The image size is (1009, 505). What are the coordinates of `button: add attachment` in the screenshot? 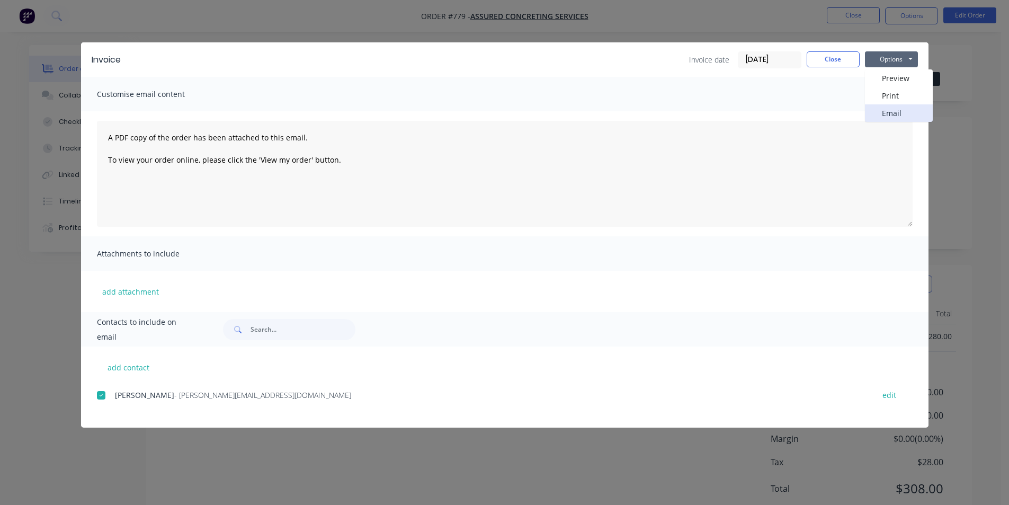 It's located at (130, 291).